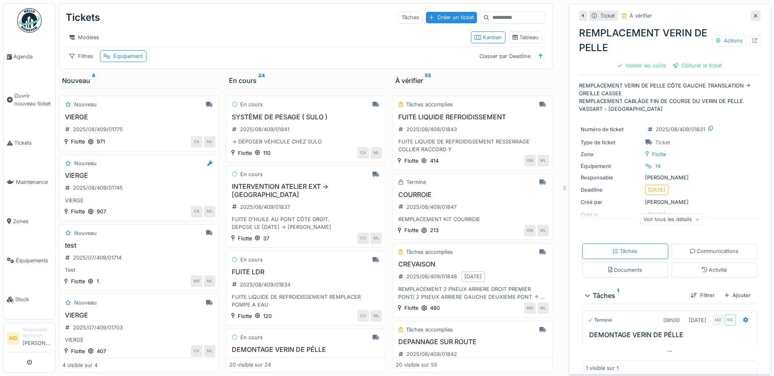 The height and width of the screenshot is (376, 774). I want to click on span: Tickets, so click(33, 142).